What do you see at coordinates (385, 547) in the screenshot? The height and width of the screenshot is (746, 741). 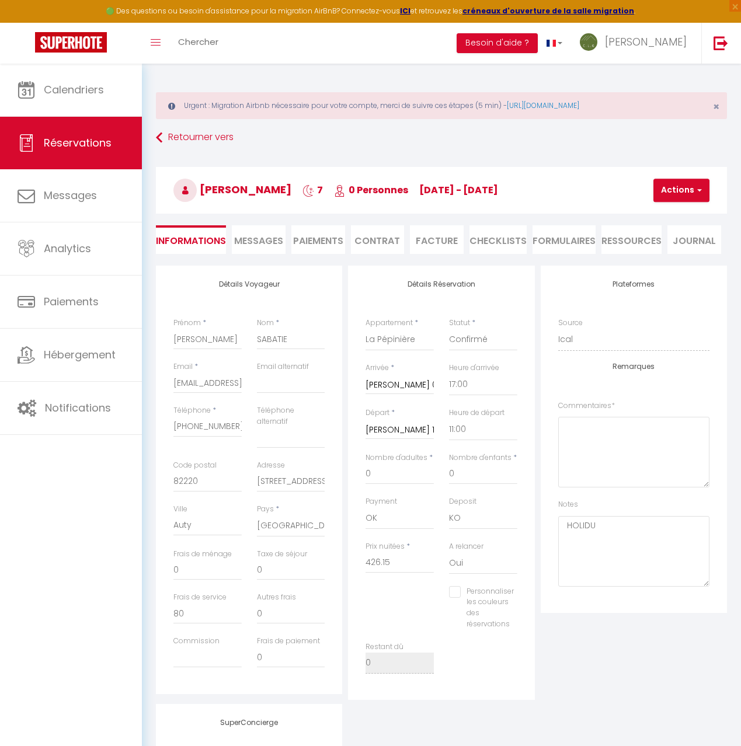 I see `label: Prix nuitées` at bounding box center [385, 547].